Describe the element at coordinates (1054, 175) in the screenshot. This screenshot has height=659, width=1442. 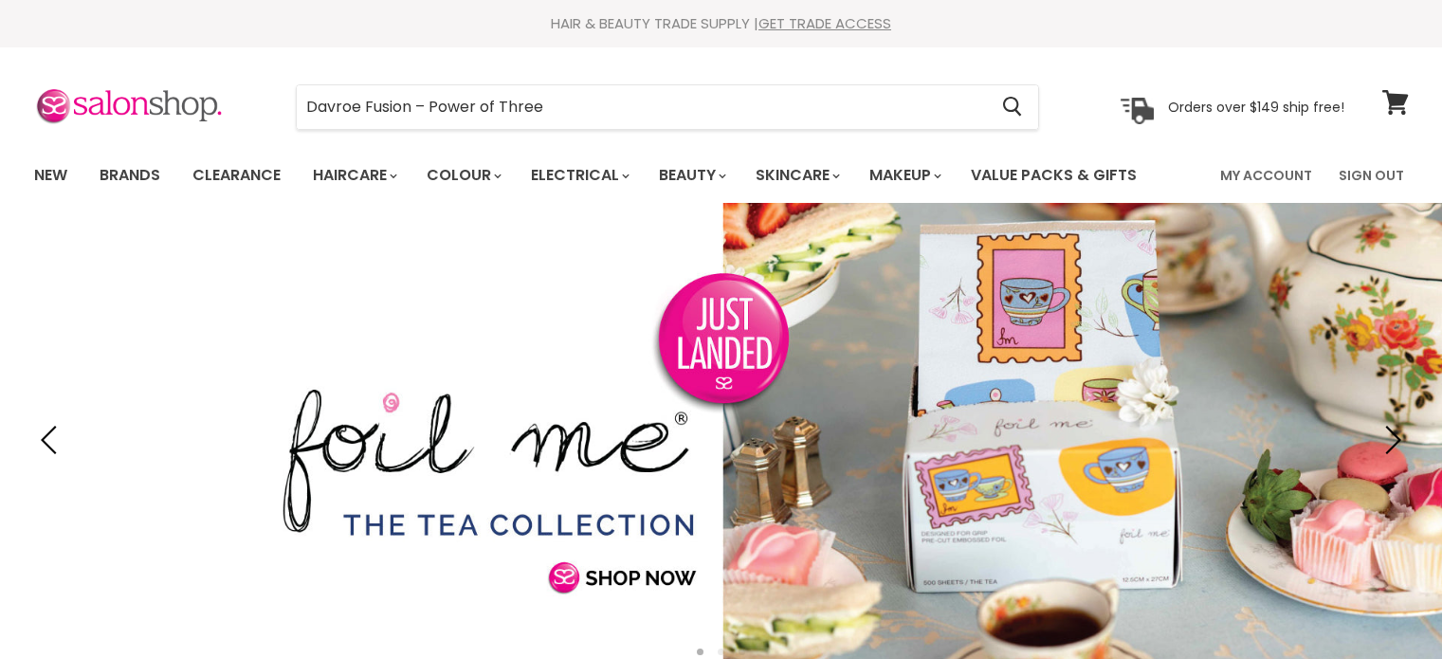
I see `a: Value Packs & Gifts` at that location.